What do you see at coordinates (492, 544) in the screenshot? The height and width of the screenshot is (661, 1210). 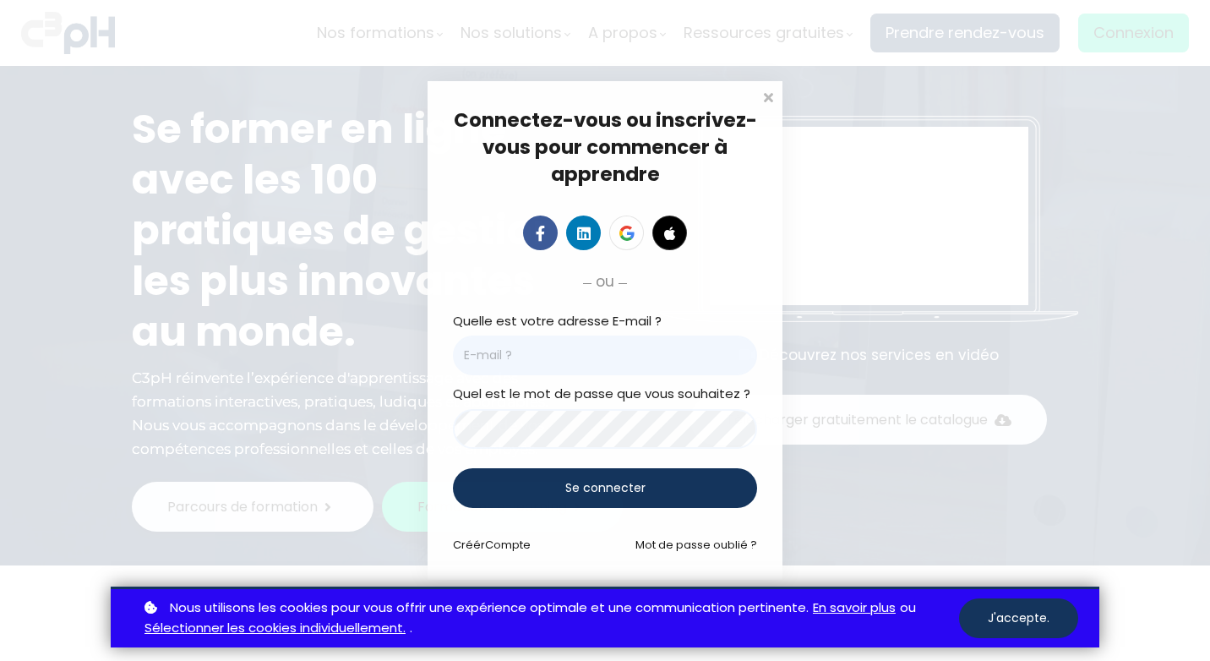 I see `a: CréérCompte` at bounding box center [492, 544].